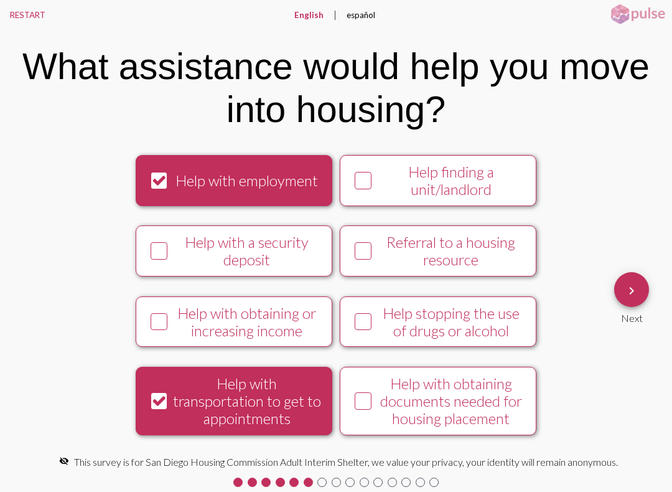 This screenshot has width=672, height=492. What do you see at coordinates (451, 181) in the screenshot?
I see `div: Help finding a unit/landlord` at bounding box center [451, 181].